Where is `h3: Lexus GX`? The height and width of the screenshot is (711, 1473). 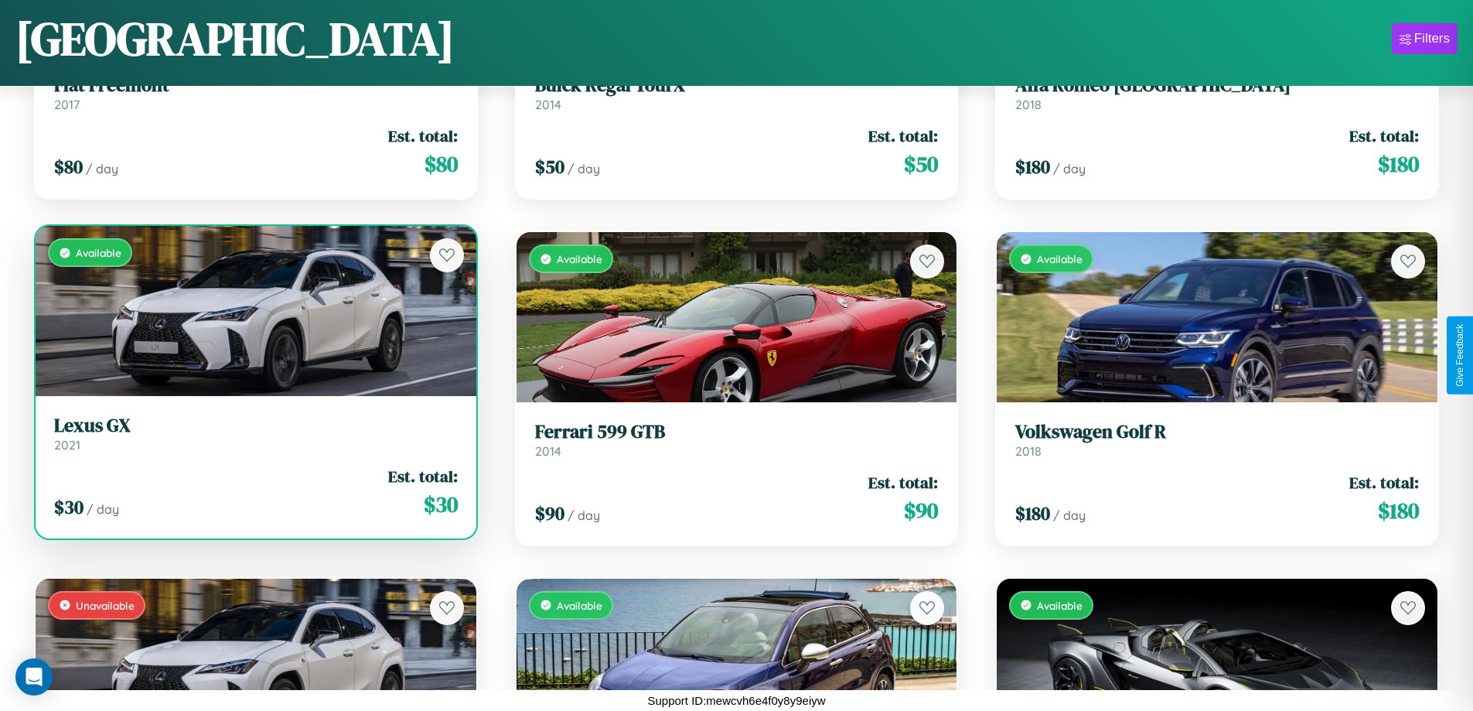
h3: Lexus GX is located at coordinates (256, 425).